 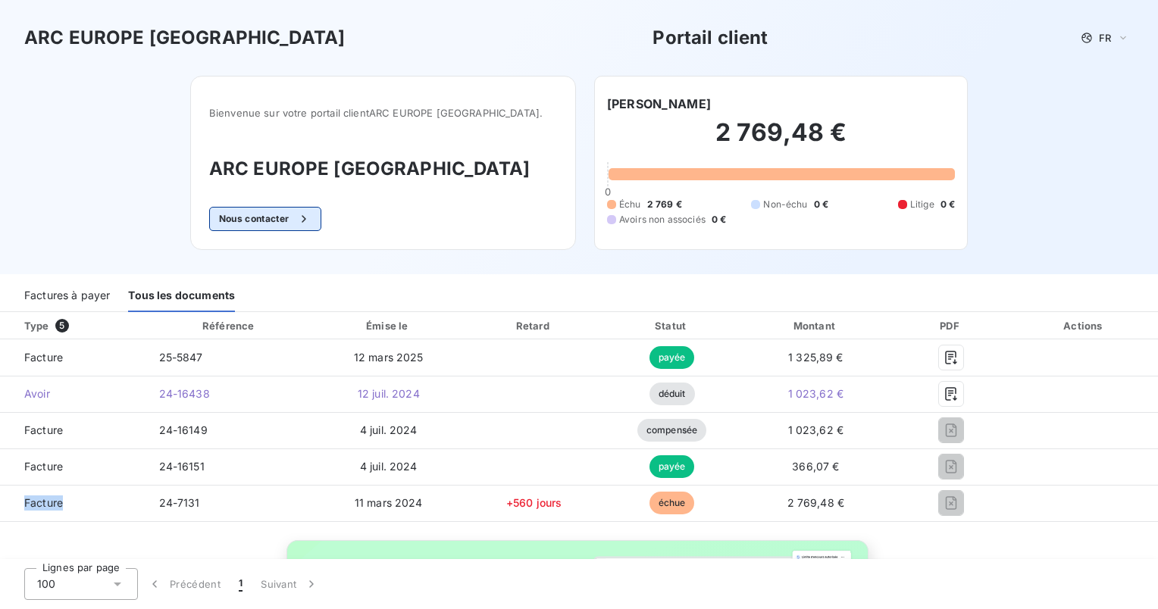 I want to click on span: +560 jours, so click(x=534, y=503).